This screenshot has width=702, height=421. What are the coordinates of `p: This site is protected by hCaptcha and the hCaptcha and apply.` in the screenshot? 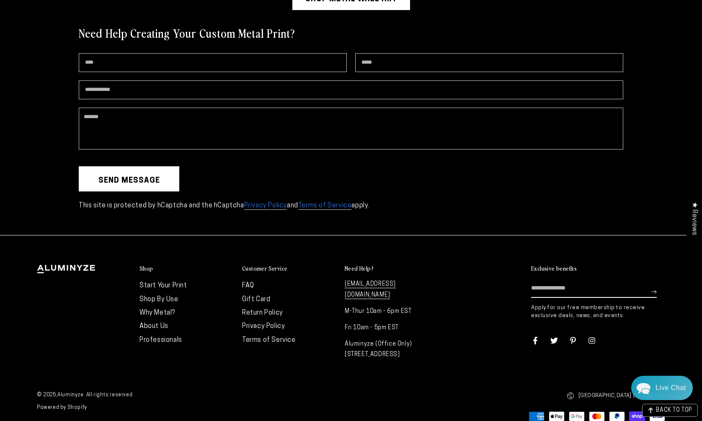 It's located at (351, 206).